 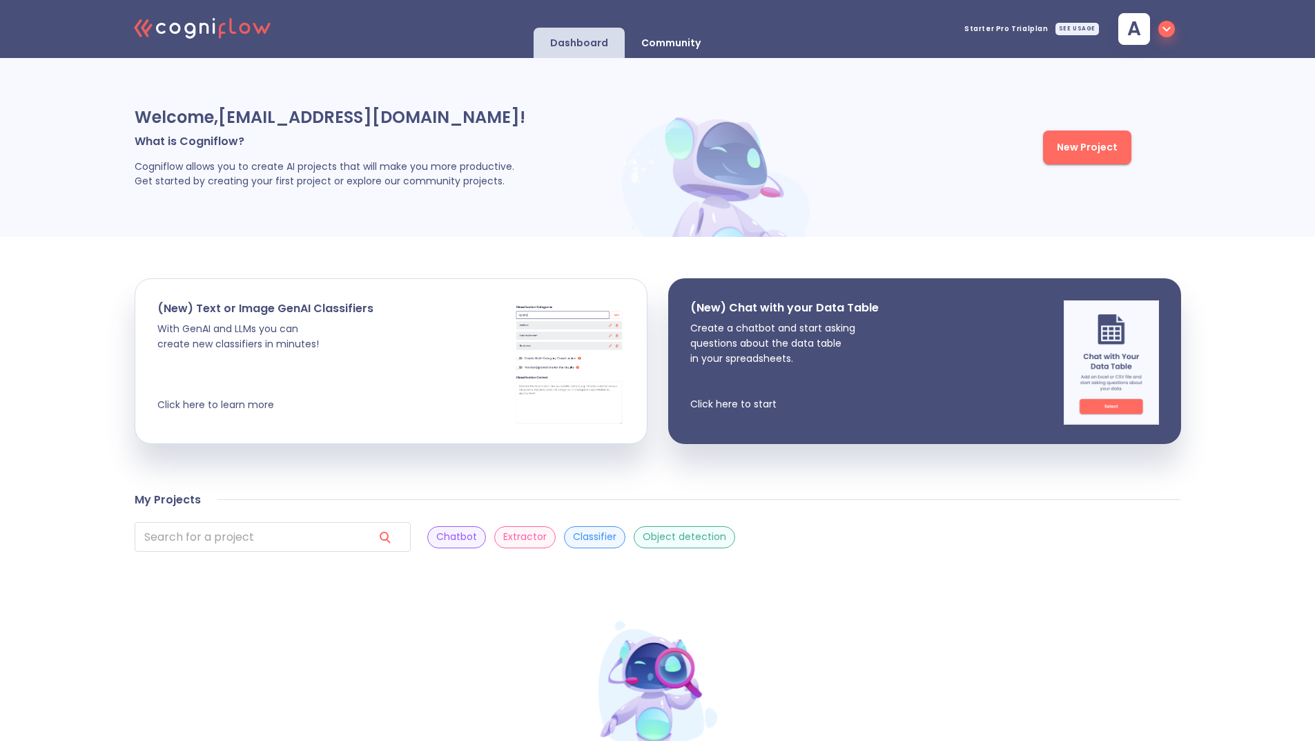 I want to click on p: Community, so click(x=671, y=43).